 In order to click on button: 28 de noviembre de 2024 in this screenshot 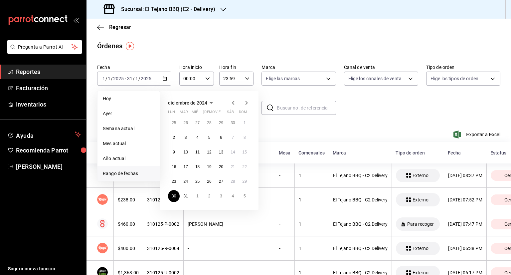, I will do `click(209, 123)`.